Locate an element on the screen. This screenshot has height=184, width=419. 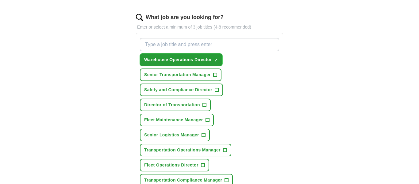
button: Transportation Operations Manager is located at coordinates (186, 150).